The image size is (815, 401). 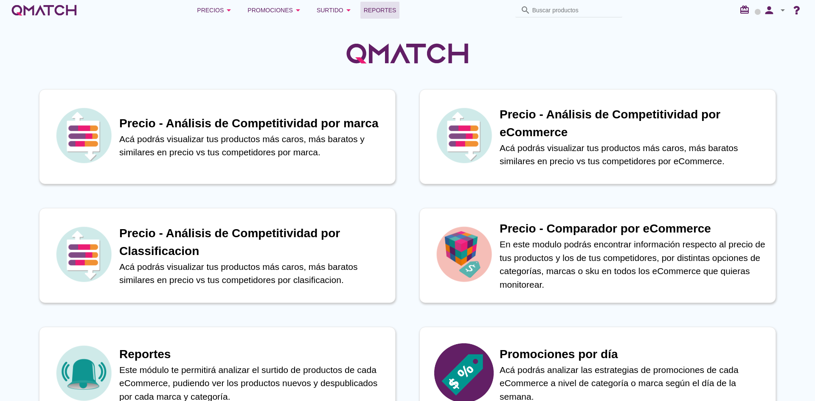 What do you see at coordinates (217, 256) in the screenshot?
I see `a: iconPrecio - Análisis de Competitividad por ClassificacionAcá podrás visualizar tus productos más...` at bounding box center [217, 256].